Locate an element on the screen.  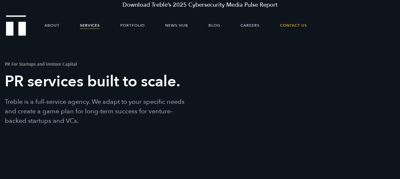
a: Contact Us is located at coordinates (293, 25).